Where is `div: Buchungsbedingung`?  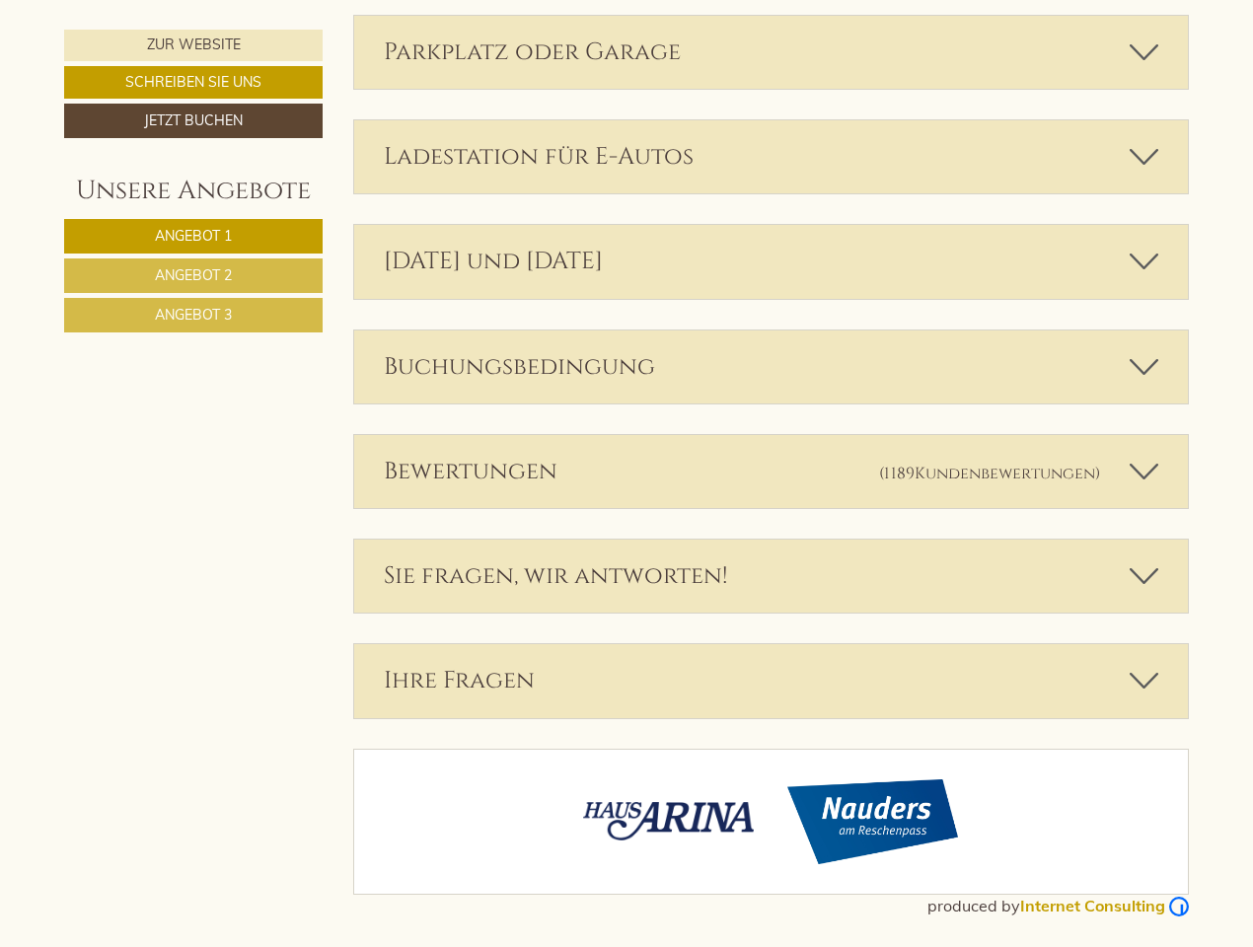
div: Buchungsbedingung is located at coordinates (772, 367).